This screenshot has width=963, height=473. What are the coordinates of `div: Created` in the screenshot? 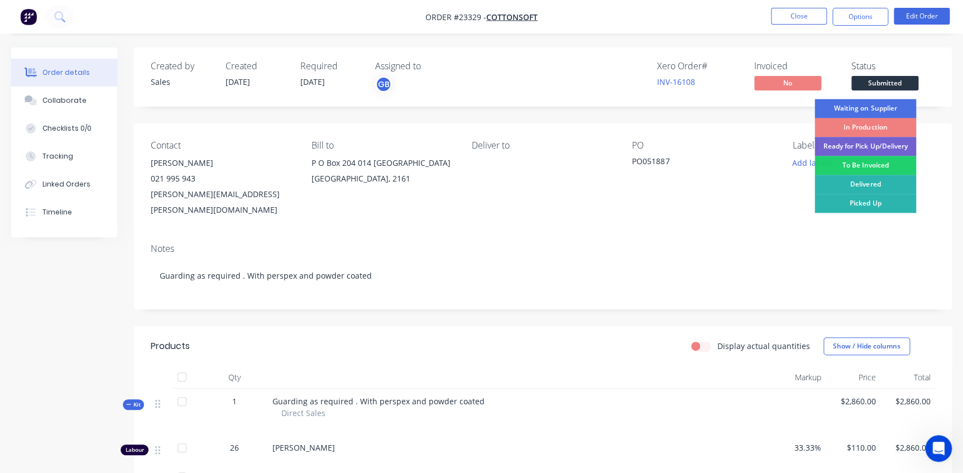 It's located at (256, 66).